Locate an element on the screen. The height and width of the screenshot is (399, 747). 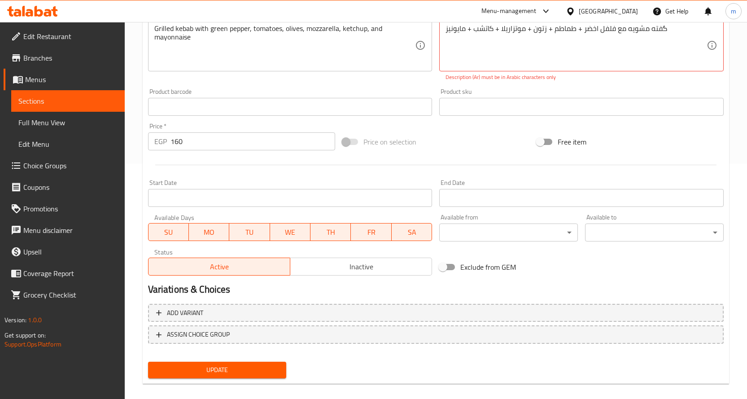
a: Grocery Checklist is located at coordinates (64, 295).